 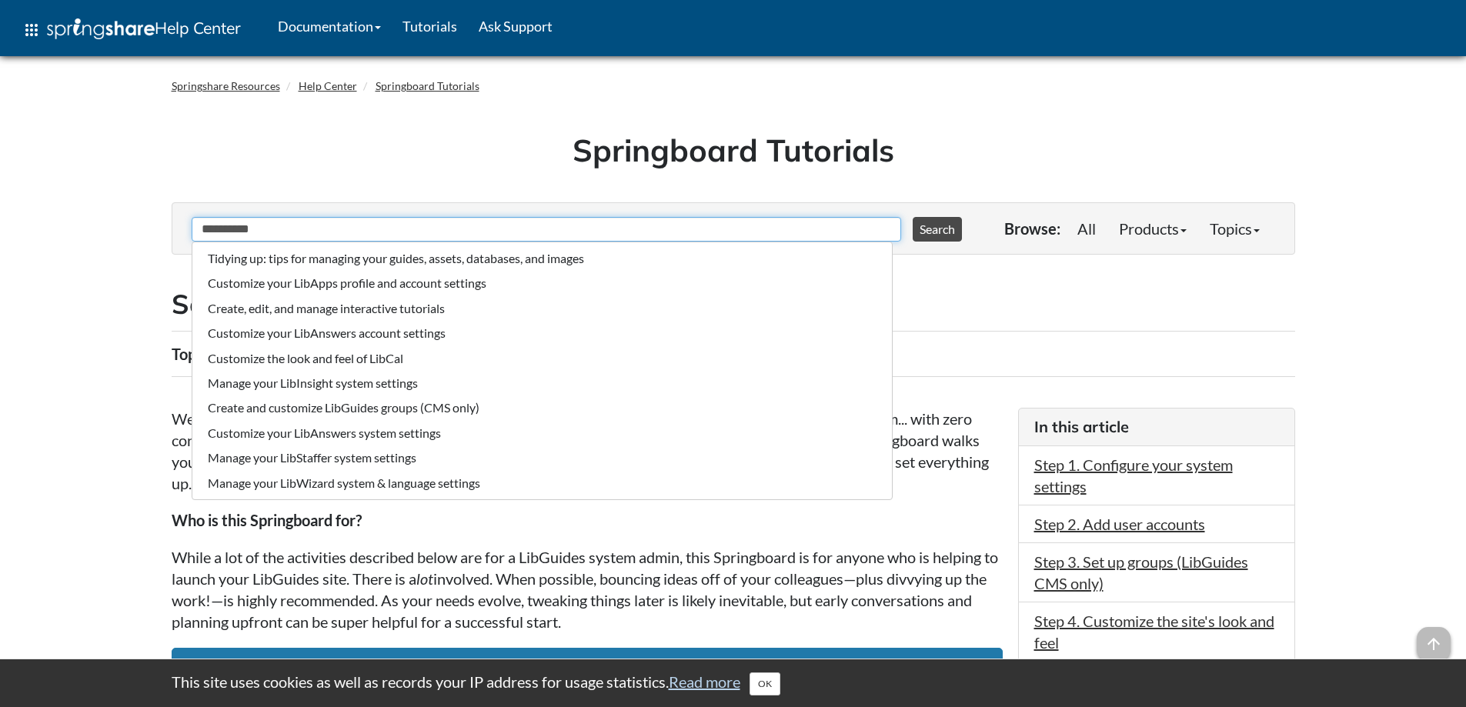 I want to click on li: Customize the look and feel of LibCal, so click(x=542, y=359).